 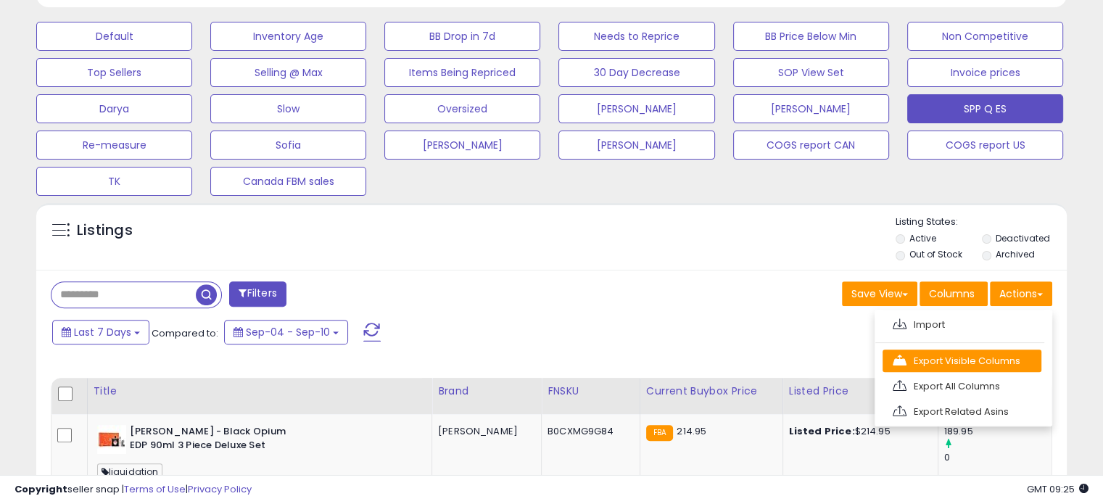 What do you see at coordinates (982, 222) in the screenshot?
I see `p: Listing States:` at bounding box center [982, 222].